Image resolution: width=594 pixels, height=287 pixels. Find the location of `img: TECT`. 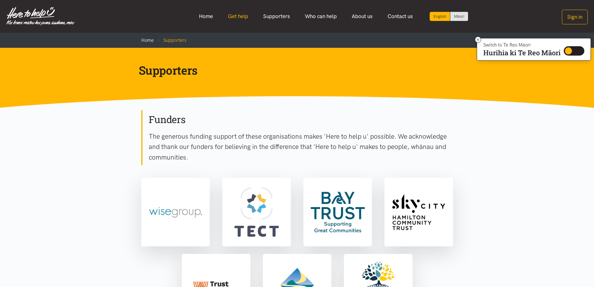

img: TECT is located at coordinates (257, 212).